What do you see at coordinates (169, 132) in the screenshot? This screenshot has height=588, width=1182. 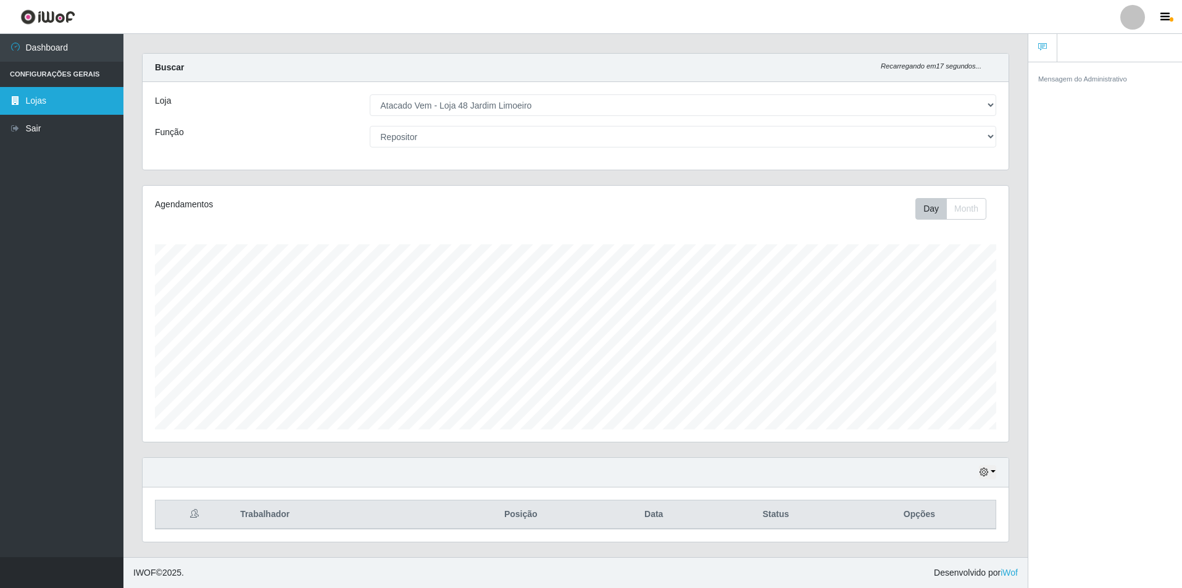 I see `label: Função` at bounding box center [169, 132].